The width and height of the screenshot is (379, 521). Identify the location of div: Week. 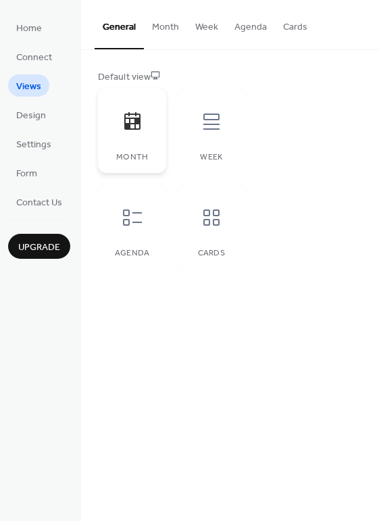
(211, 157).